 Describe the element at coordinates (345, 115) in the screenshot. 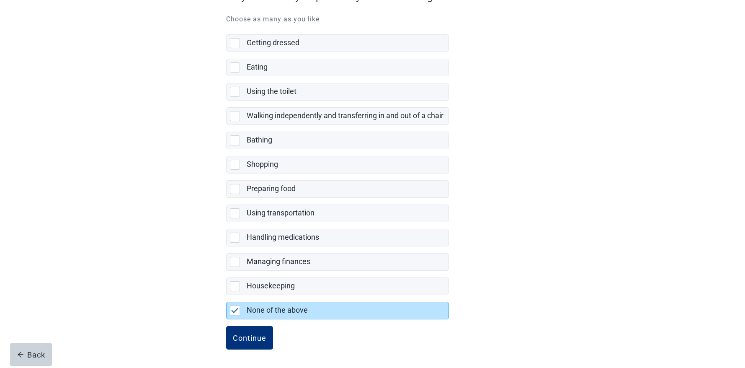

I see `label: Walking independently and transferring in and out of a chair` at that location.